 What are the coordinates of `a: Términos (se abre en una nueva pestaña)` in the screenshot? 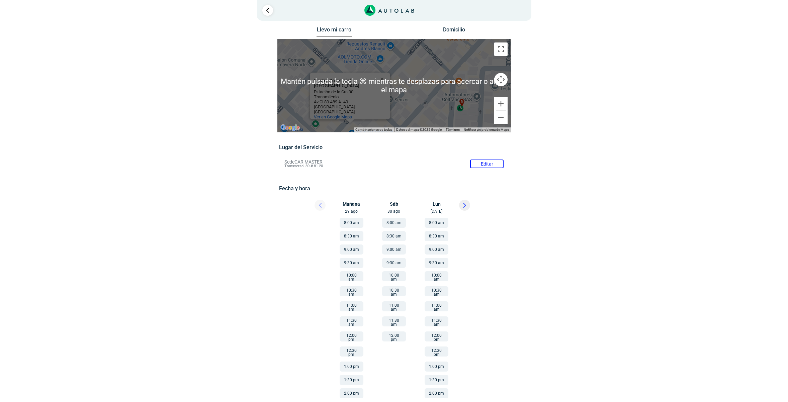 It's located at (453, 129).